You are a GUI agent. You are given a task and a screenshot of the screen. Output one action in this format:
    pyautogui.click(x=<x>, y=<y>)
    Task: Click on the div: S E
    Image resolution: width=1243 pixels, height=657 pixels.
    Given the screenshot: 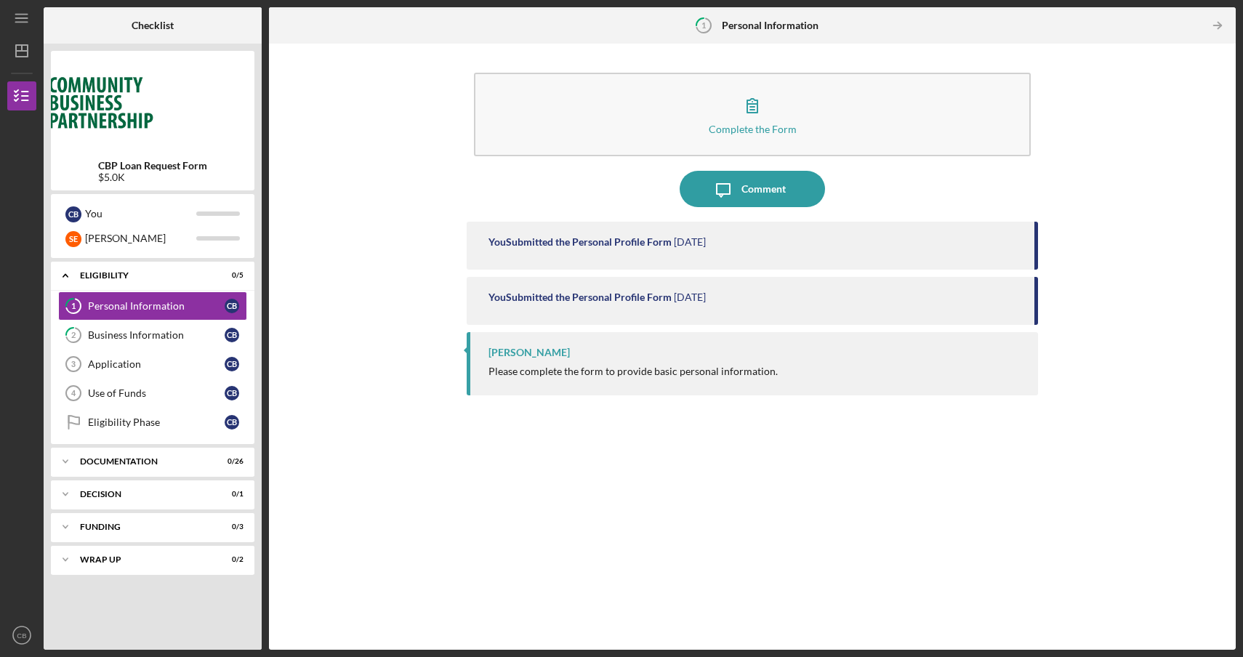 What is the action you would take?
    pyautogui.click(x=73, y=239)
    